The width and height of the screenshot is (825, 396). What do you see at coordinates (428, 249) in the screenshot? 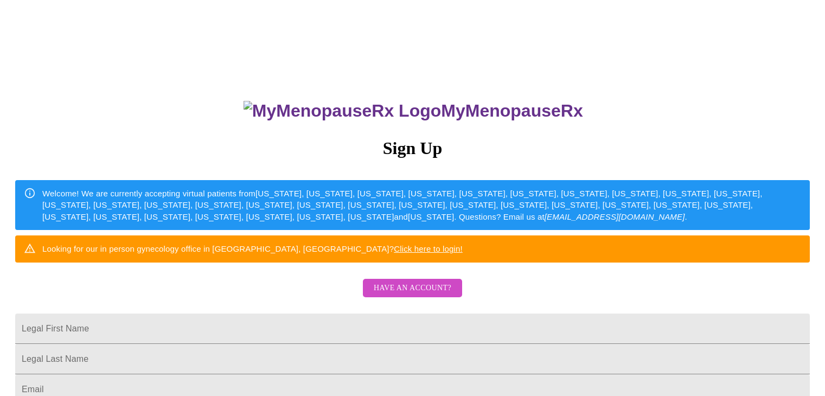
I see `a: Click here to login!` at bounding box center [428, 249].